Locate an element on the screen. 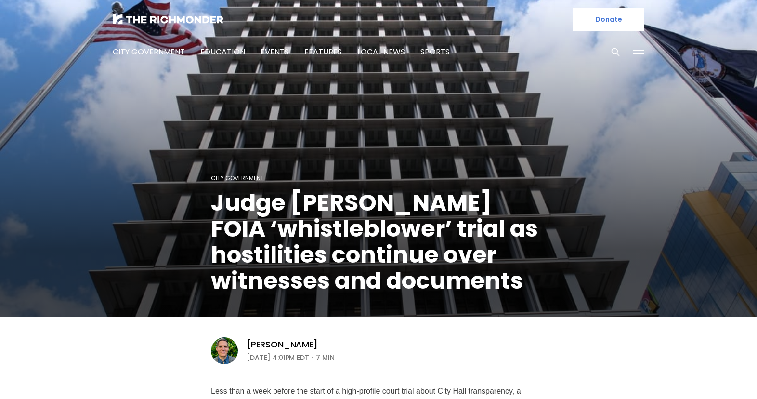 This screenshot has width=757, height=399. img: The Richmonder is located at coordinates (168, 19).